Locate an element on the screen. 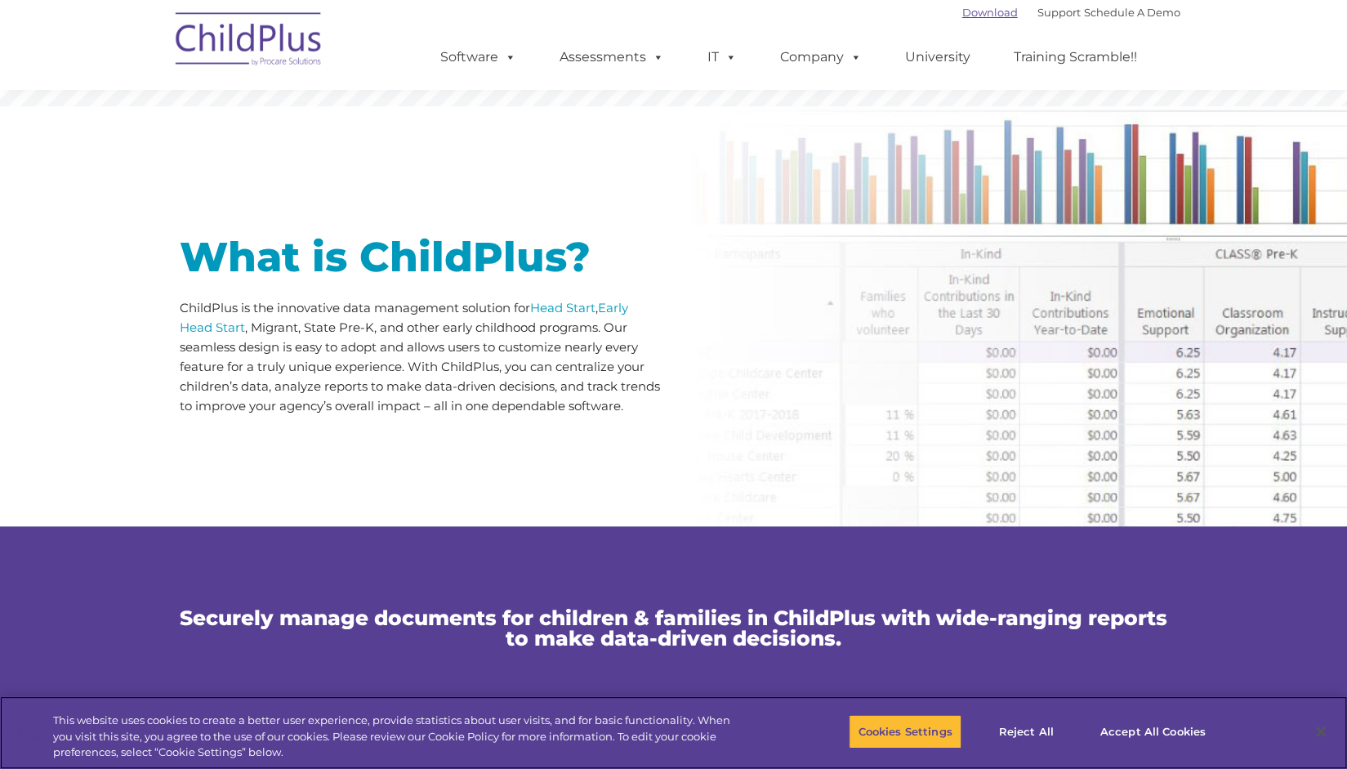  a: Schedule A Demo is located at coordinates (1132, 12).